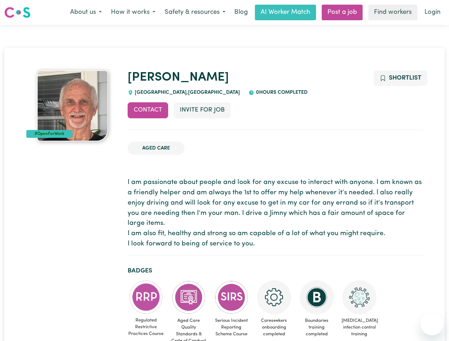  I want to click on span: Serious Incident Reporting Scheme Course, so click(231, 328).